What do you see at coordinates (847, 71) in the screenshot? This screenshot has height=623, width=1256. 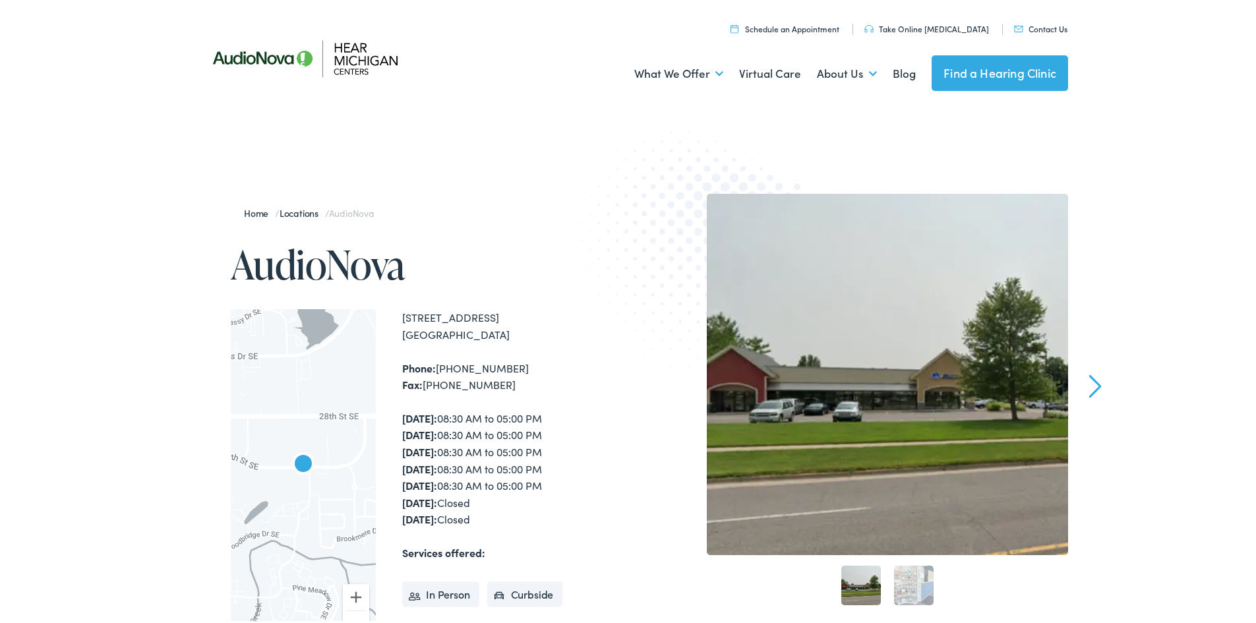 I see `a: About Us` at bounding box center [847, 71].